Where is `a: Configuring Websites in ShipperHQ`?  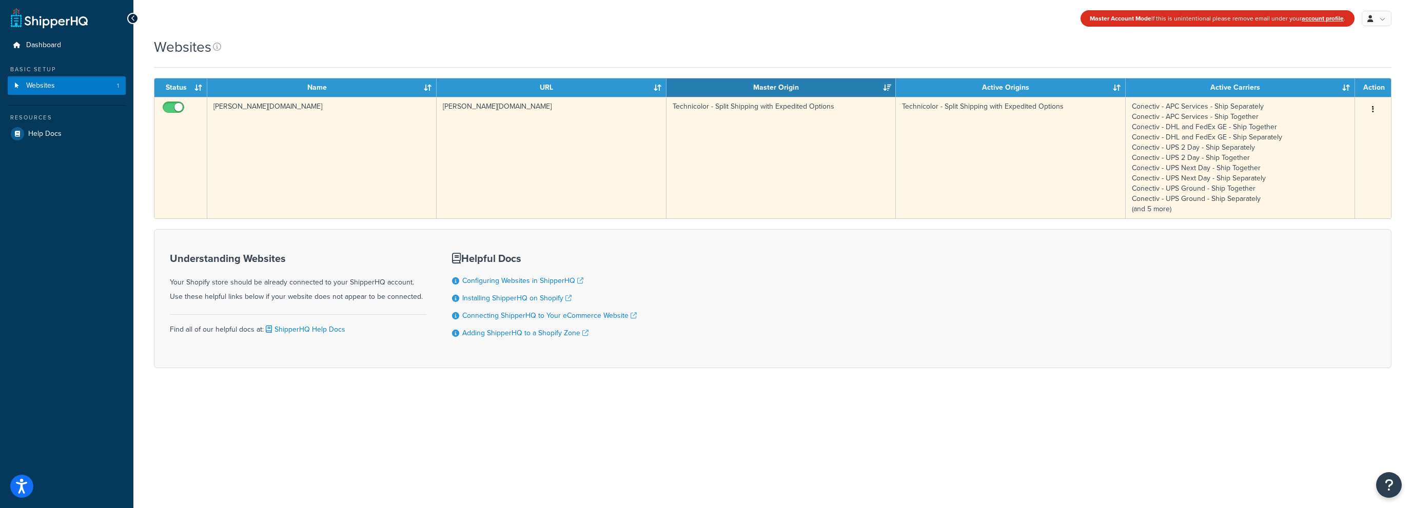
a: Configuring Websites in ShipperHQ is located at coordinates (523, 281).